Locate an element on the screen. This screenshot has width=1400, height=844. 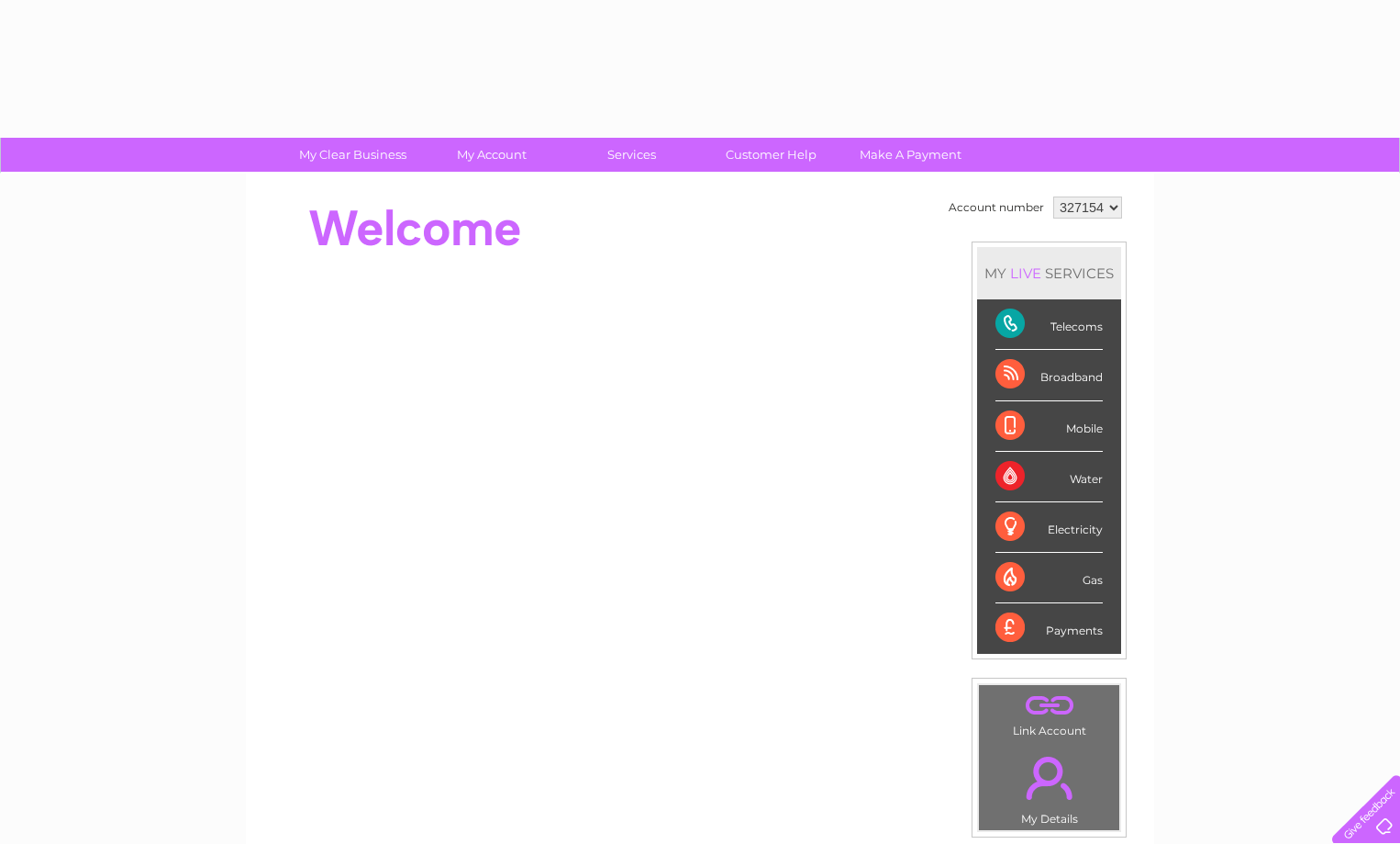
a: Make A Payment is located at coordinates (910, 154).